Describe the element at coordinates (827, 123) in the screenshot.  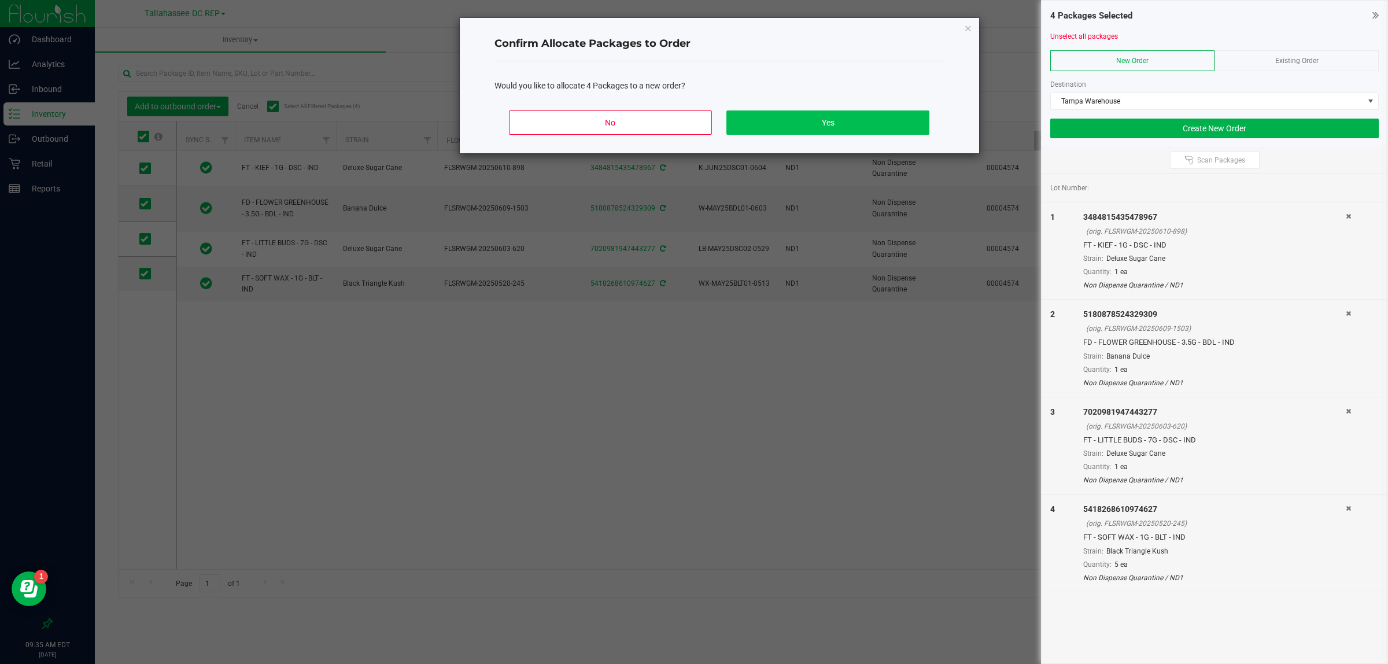
I see `button: Yes` at that location.